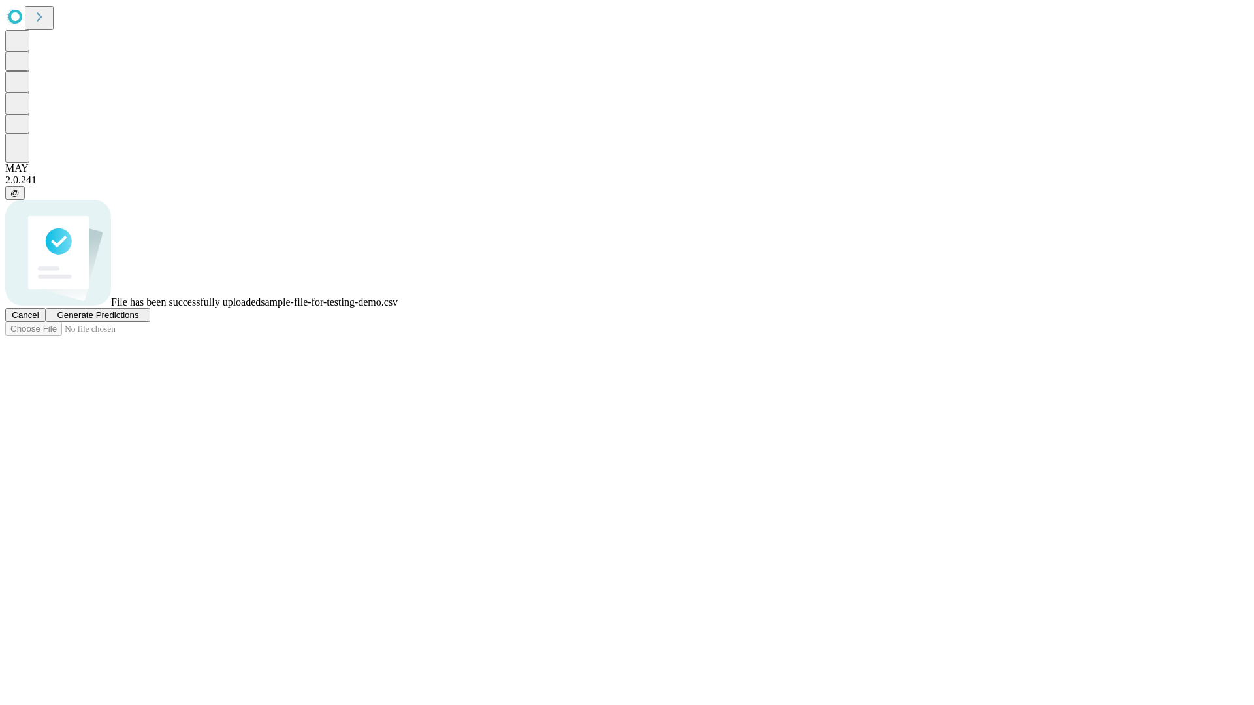  Describe the element at coordinates (627, 180) in the screenshot. I see `div: 2.0.241` at that location.